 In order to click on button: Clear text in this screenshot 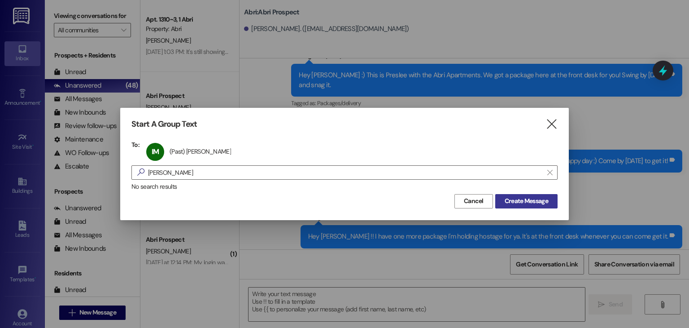, I will do `click(550, 172)`.